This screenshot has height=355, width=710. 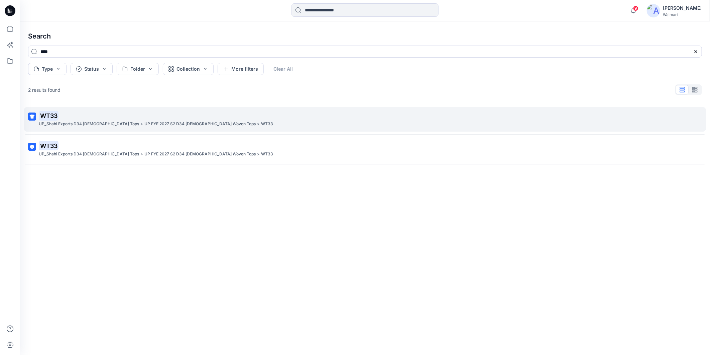 I want to click on button: Folder, so click(x=138, y=69).